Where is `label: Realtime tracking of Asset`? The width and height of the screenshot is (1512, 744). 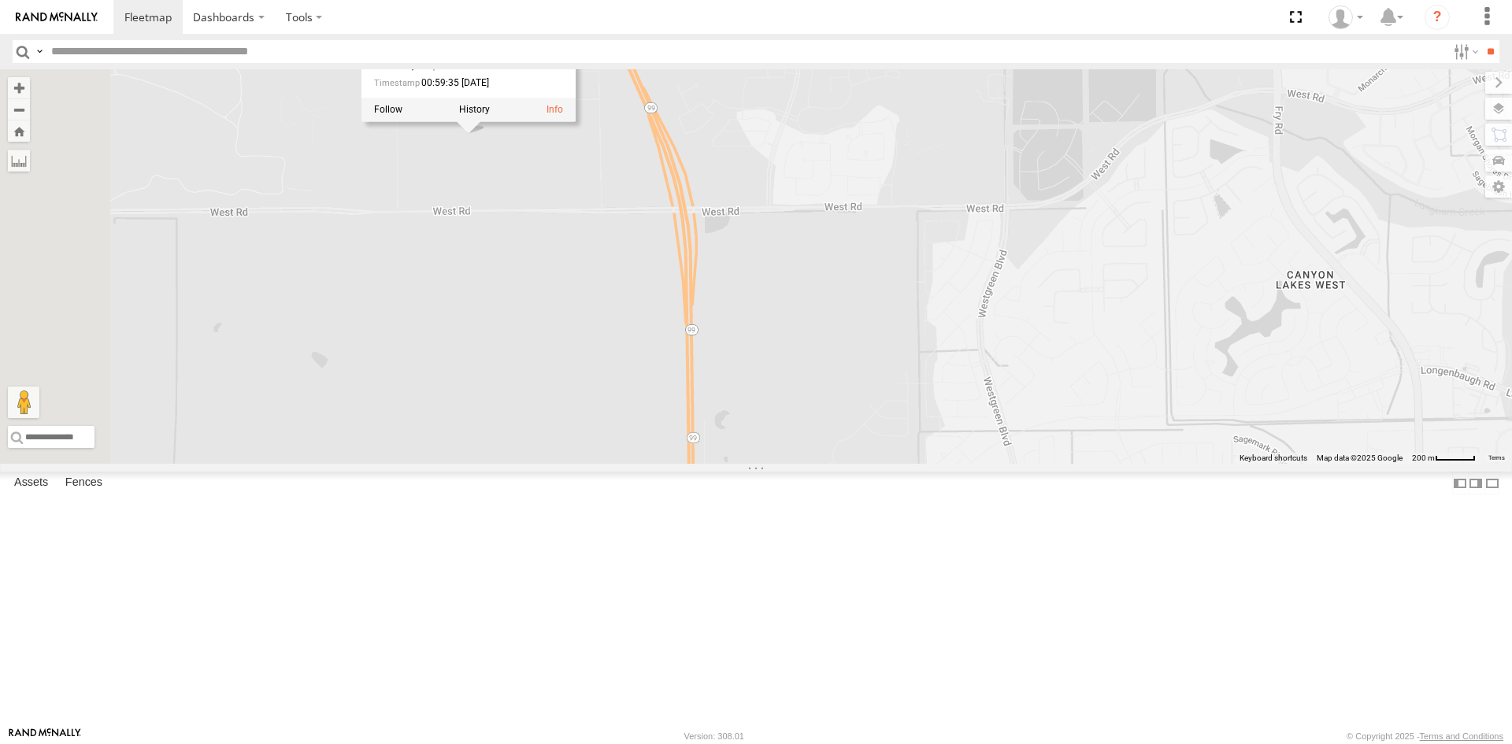
label: Realtime tracking of Asset is located at coordinates (388, 109).